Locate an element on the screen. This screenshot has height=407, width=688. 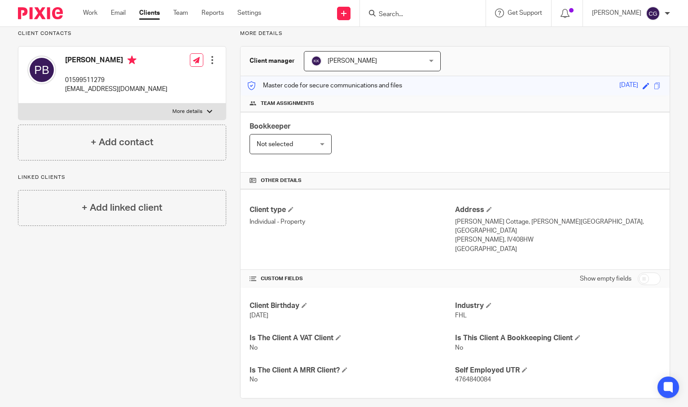
span: Get Support is located at coordinates (524, 13).